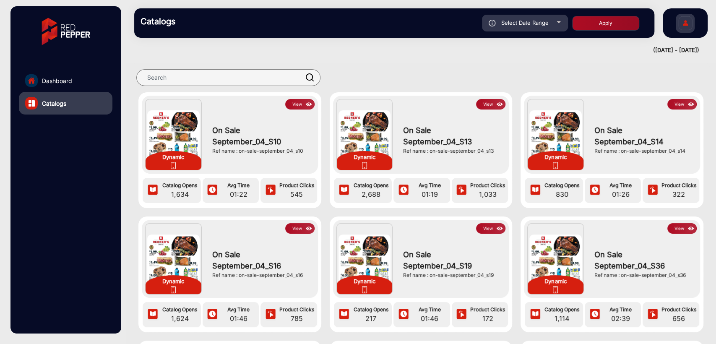 This screenshot has width=716, height=344. What do you see at coordinates (644, 151) in the screenshot?
I see `div: Ref name : on-sale-september_04_s14` at bounding box center [644, 151].